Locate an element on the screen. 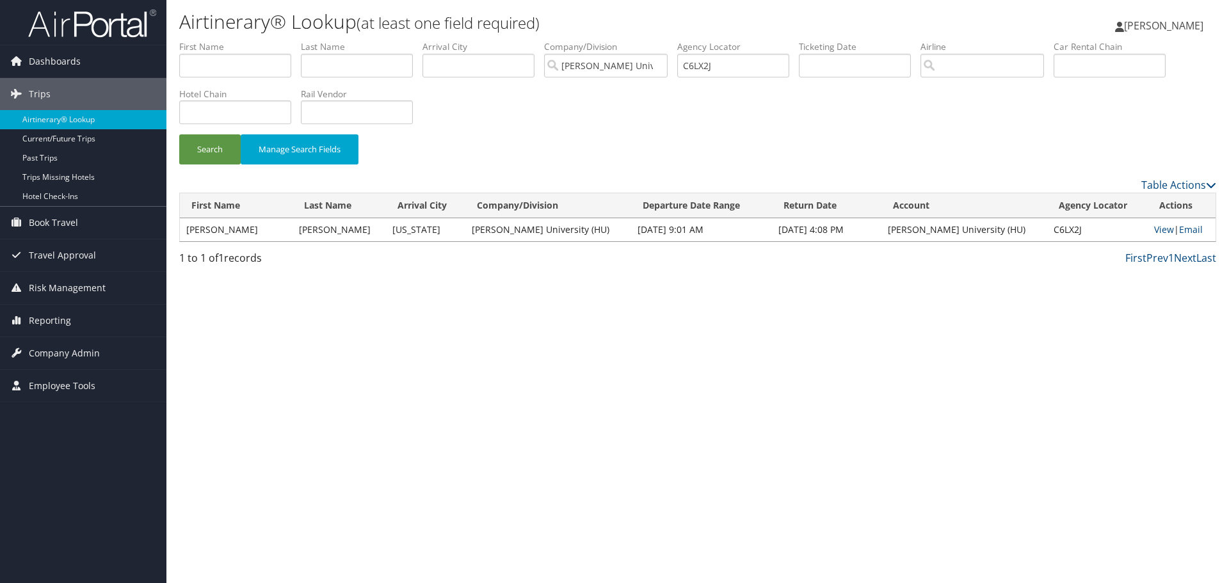 The width and height of the screenshot is (1229, 583). span: Employee Tools is located at coordinates (62, 386).